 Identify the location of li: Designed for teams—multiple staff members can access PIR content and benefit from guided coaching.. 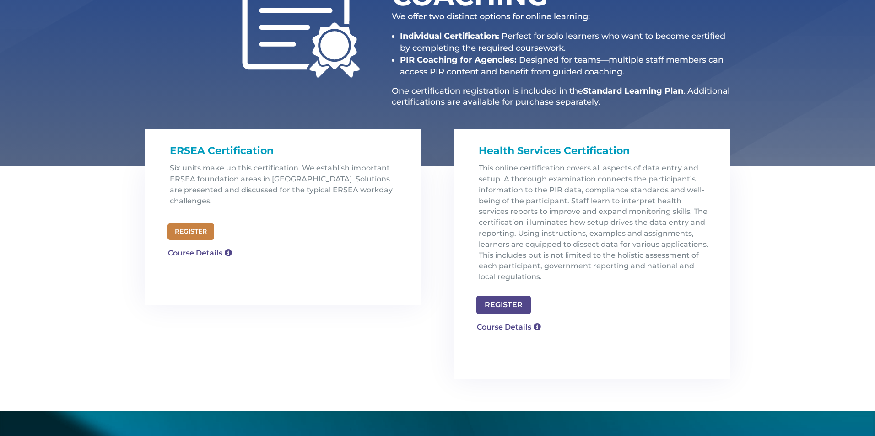
(565, 66).